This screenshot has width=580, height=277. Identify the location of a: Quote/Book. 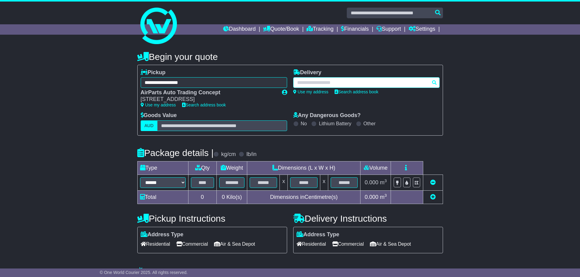
(281, 30).